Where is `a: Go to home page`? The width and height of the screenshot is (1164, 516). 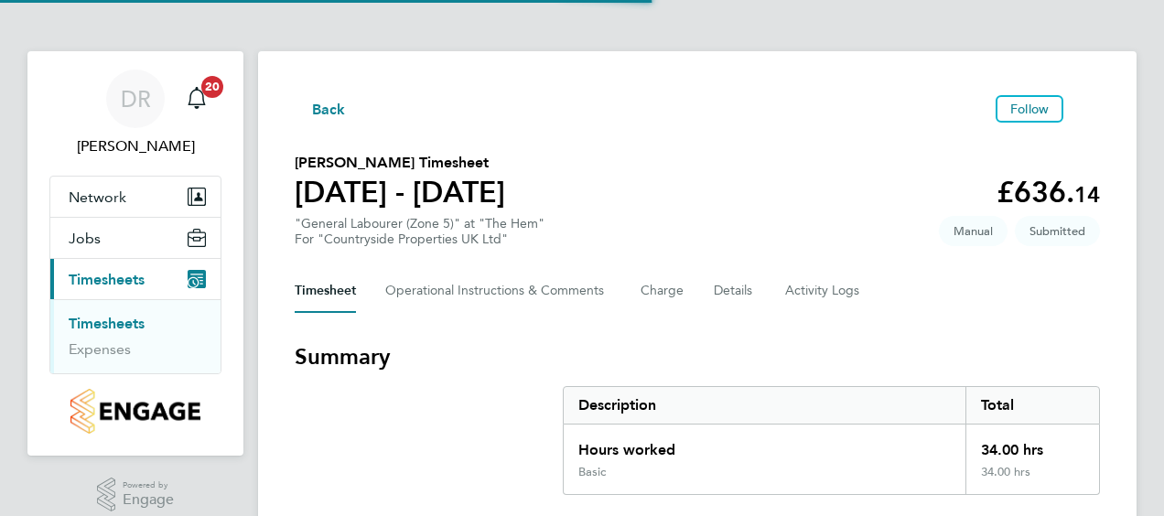
a: Go to home page is located at coordinates (135, 411).